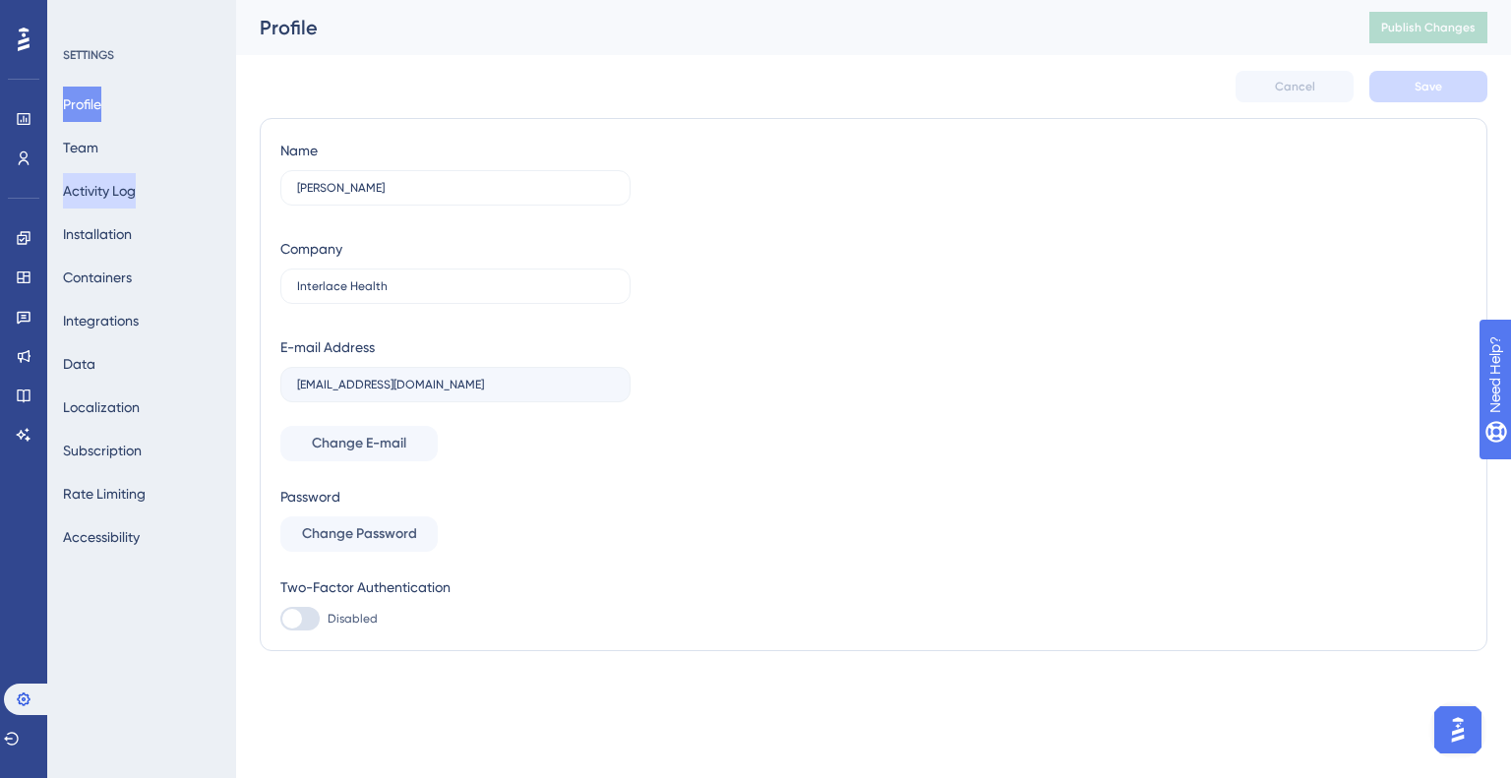 The width and height of the screenshot is (1511, 778). Describe the element at coordinates (359, 444) in the screenshot. I see `button: Change E-mail` at that location.